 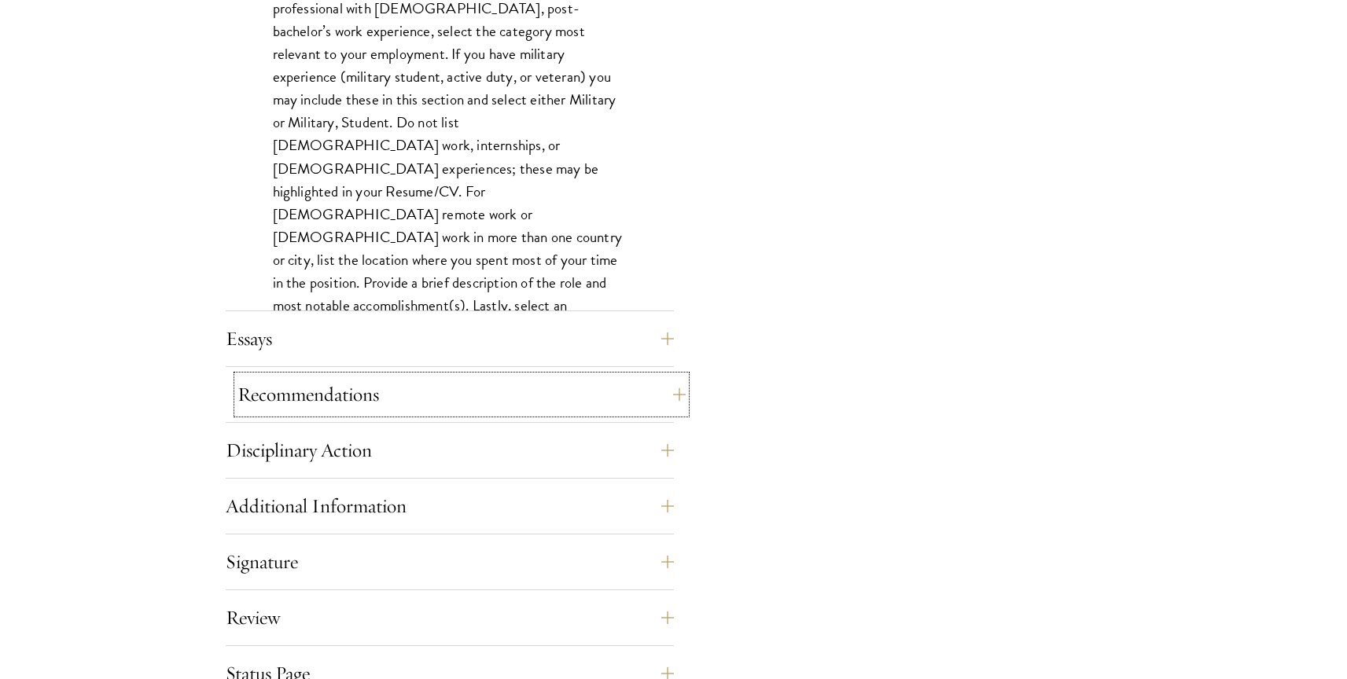 What do you see at coordinates (461, 395) in the screenshot?
I see `button: Recommendations` at bounding box center [461, 395].